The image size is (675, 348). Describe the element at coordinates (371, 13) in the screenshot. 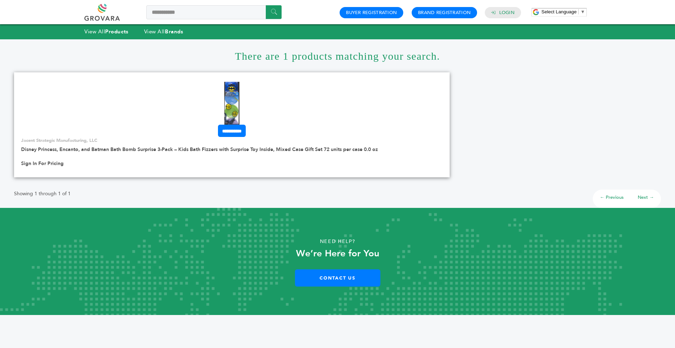

I see `a: Buyer Registration` at that location.